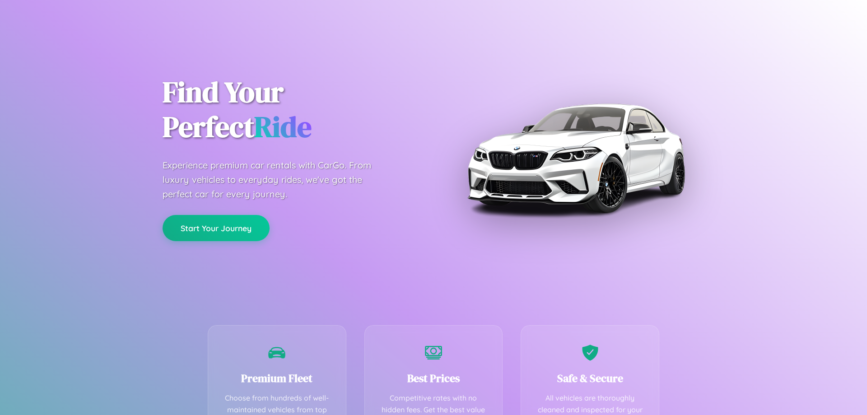 The width and height of the screenshot is (867, 415). Describe the element at coordinates (275, 180) in the screenshot. I see `p: Experience premium car rentals with CarGo. From luxury vehicles to everyday rides, we've got the ...` at that location.